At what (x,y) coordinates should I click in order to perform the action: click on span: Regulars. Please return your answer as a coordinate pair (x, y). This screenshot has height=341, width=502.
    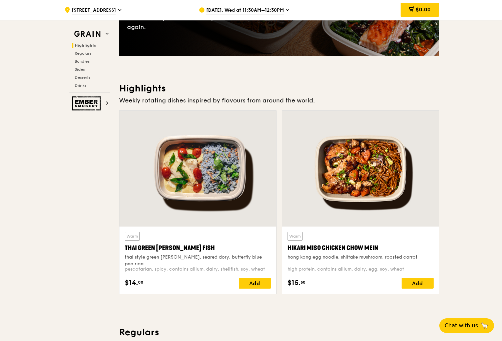
    Looking at the image, I should click on (83, 53).